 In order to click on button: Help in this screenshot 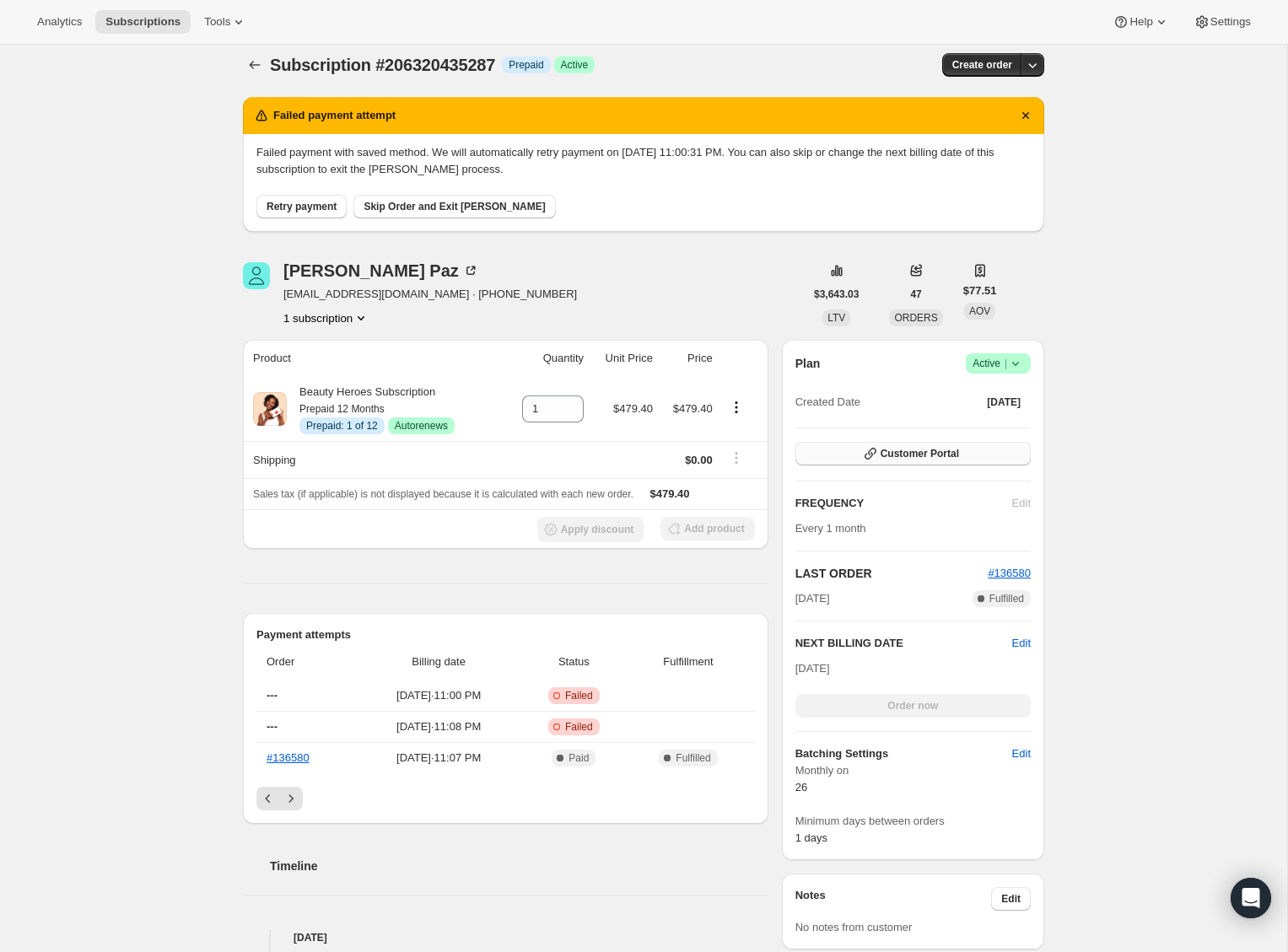, I will do `click(1141, 22)`.